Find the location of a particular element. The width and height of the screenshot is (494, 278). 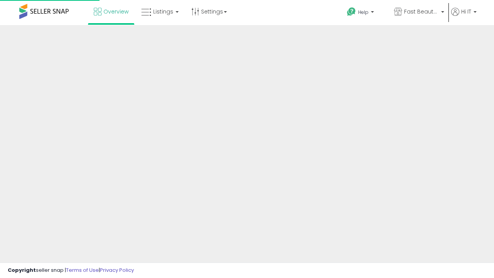

span: Hi IT is located at coordinates (466, 12).